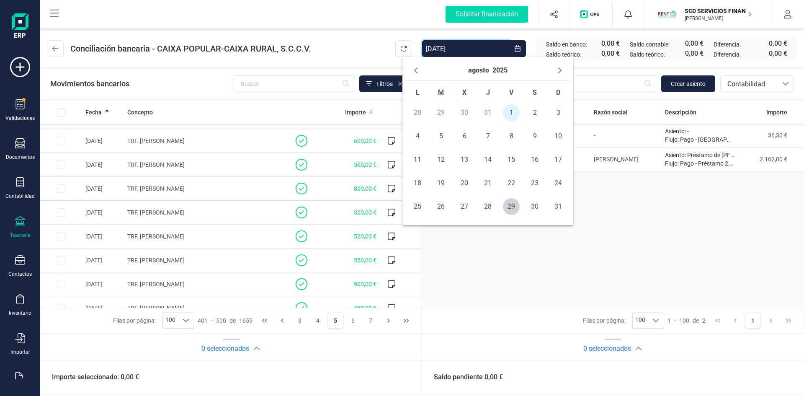 Image resolution: width=804 pixels, height=396 pixels. I want to click on td: 13, so click(464, 160).